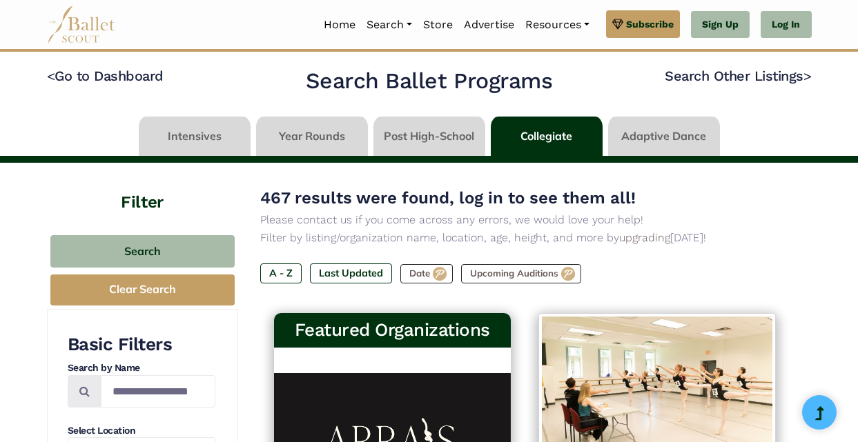  What do you see at coordinates (141, 345) in the screenshot?
I see `h3: Basic Filters` at bounding box center [141, 345].